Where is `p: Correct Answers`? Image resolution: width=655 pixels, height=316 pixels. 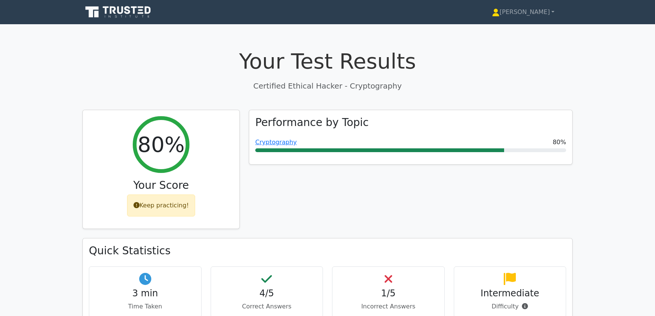
p: Correct Answers is located at coordinates (267, 307).